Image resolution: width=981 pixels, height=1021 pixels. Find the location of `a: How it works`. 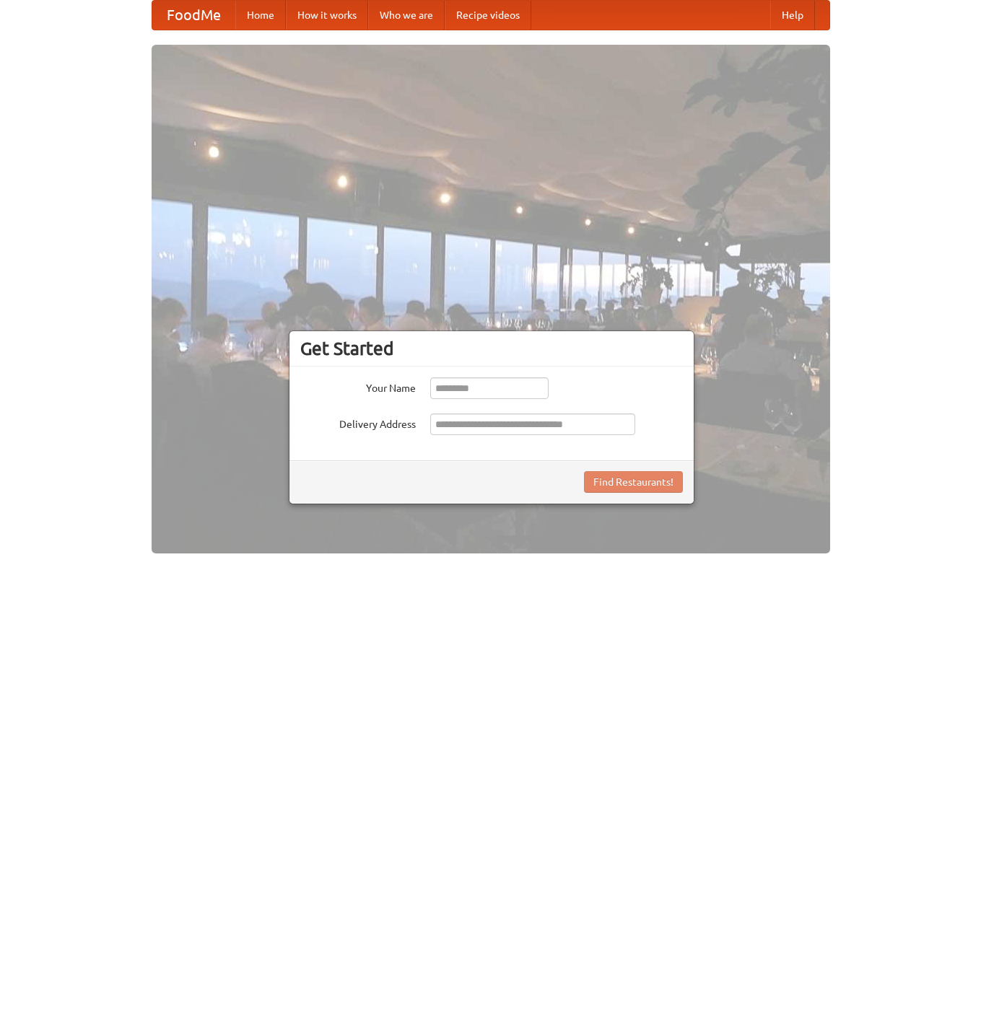

a: How it works is located at coordinates (327, 15).